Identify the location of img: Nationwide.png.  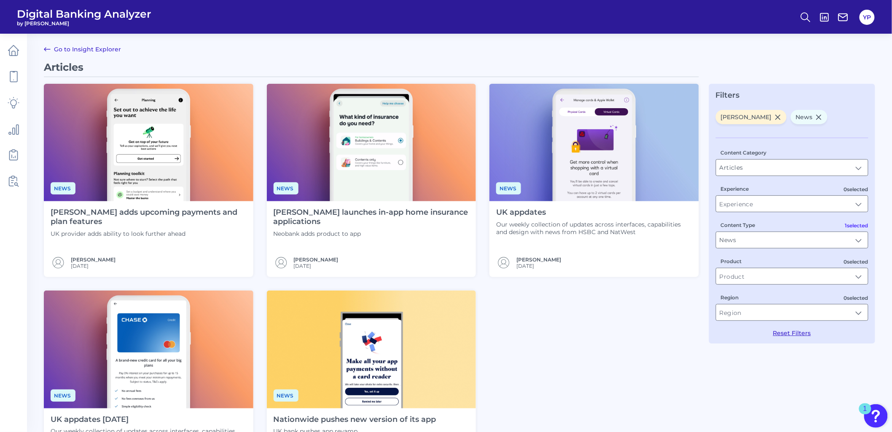
(371, 349).